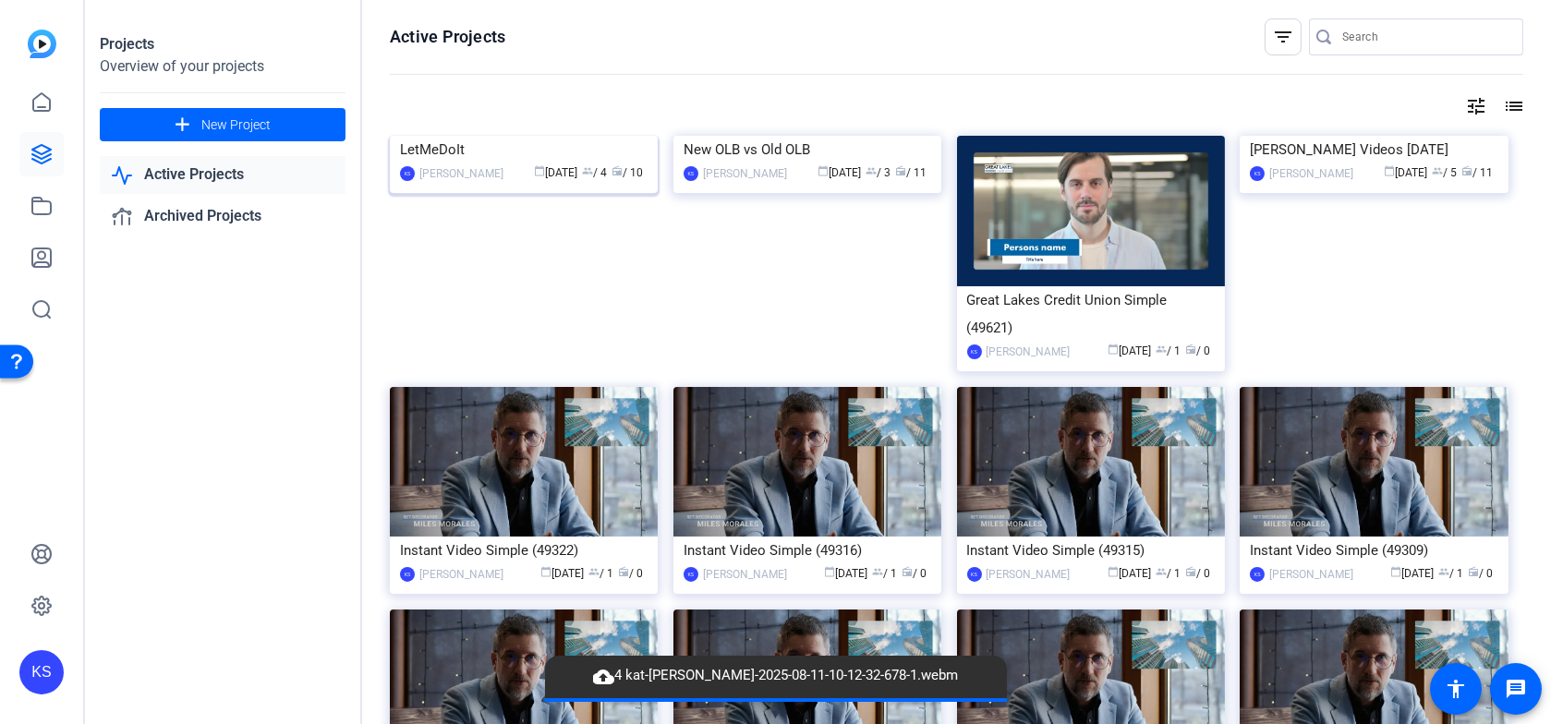 This screenshot has width=1551, height=724. Describe the element at coordinates (1476, 106) in the screenshot. I see `mat-icon: tune` at that location.